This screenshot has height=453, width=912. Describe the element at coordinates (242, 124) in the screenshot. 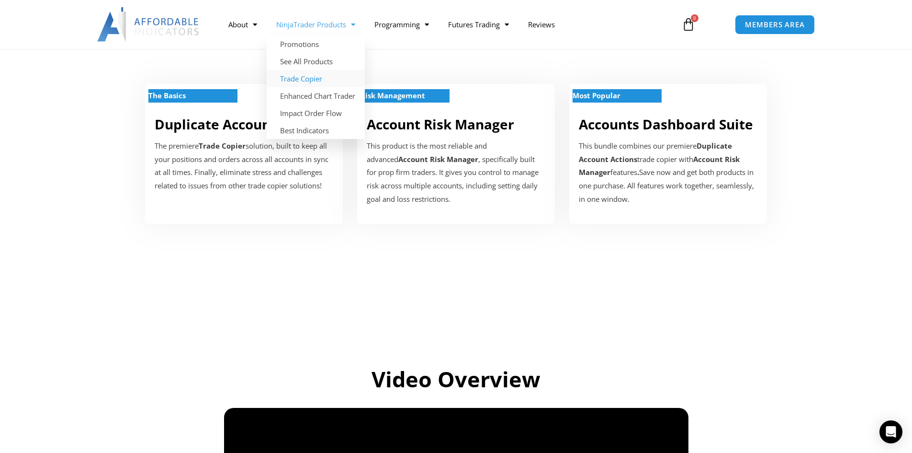

I see `a: Duplicate Account Actions` at that location.